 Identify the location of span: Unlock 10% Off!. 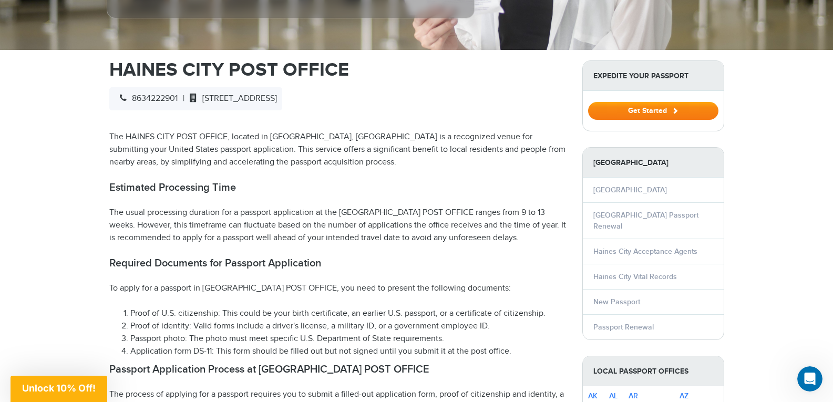
(59, 388).